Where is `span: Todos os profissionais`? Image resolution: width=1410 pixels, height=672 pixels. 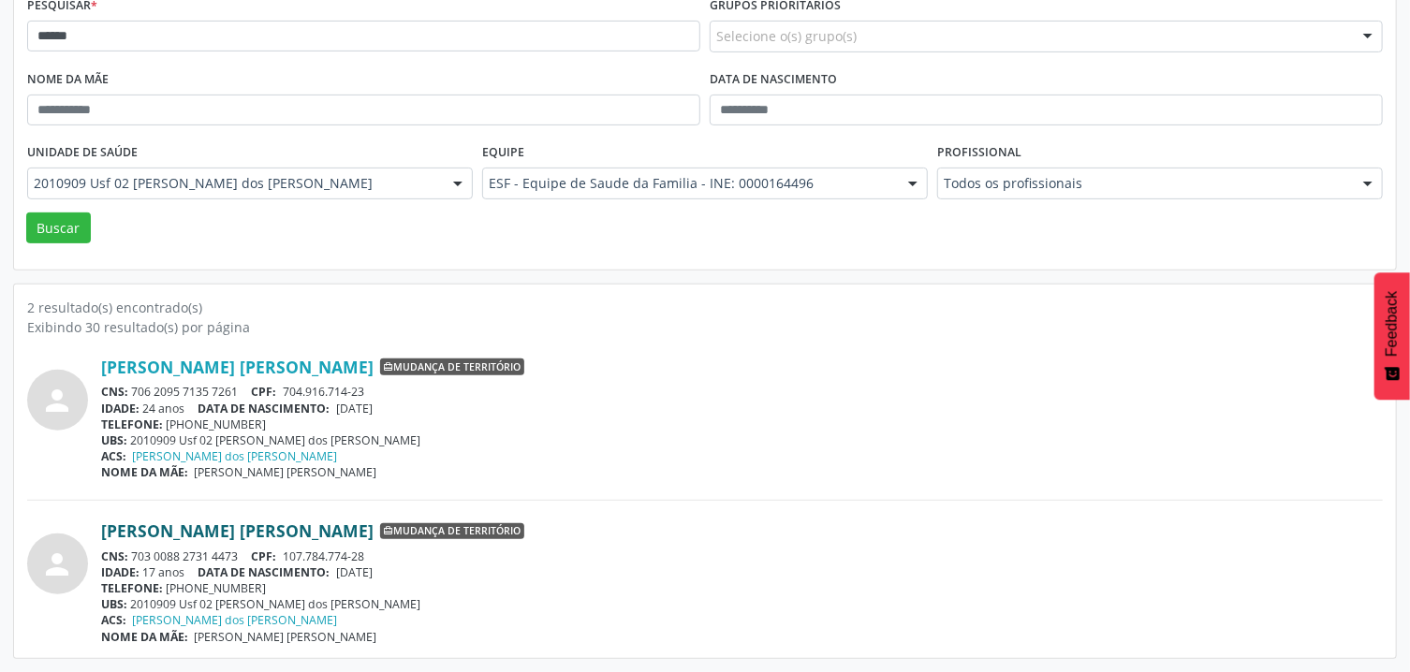 span: Todos os profissionais is located at coordinates (1144, 184).